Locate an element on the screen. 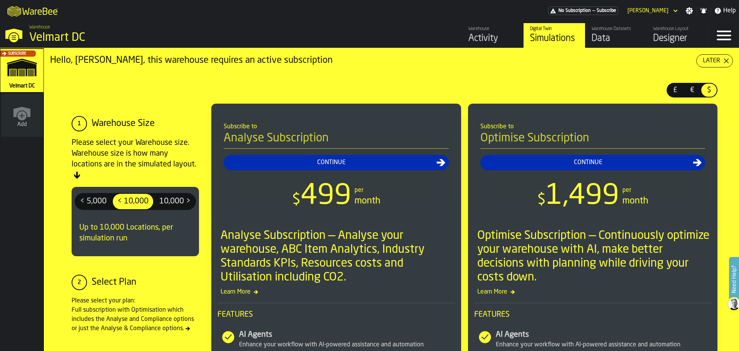 The width and height of the screenshot is (739, 351). span: 10,000 > is located at coordinates (175, 201).